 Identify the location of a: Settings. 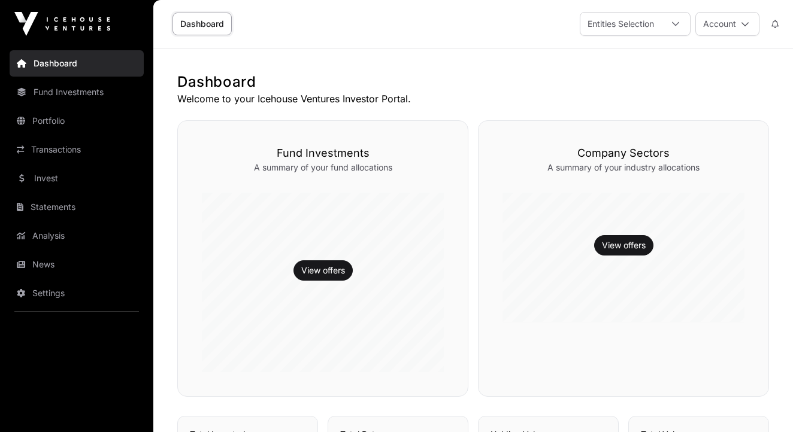
(77, 293).